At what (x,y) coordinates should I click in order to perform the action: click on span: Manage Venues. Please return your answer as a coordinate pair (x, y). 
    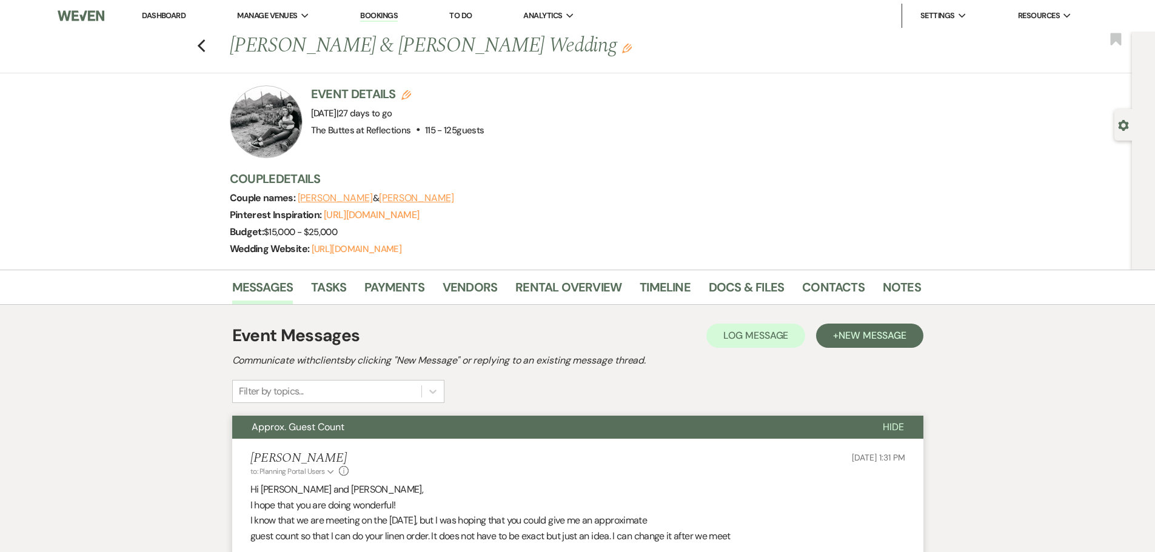
    Looking at the image, I should click on (267, 16).